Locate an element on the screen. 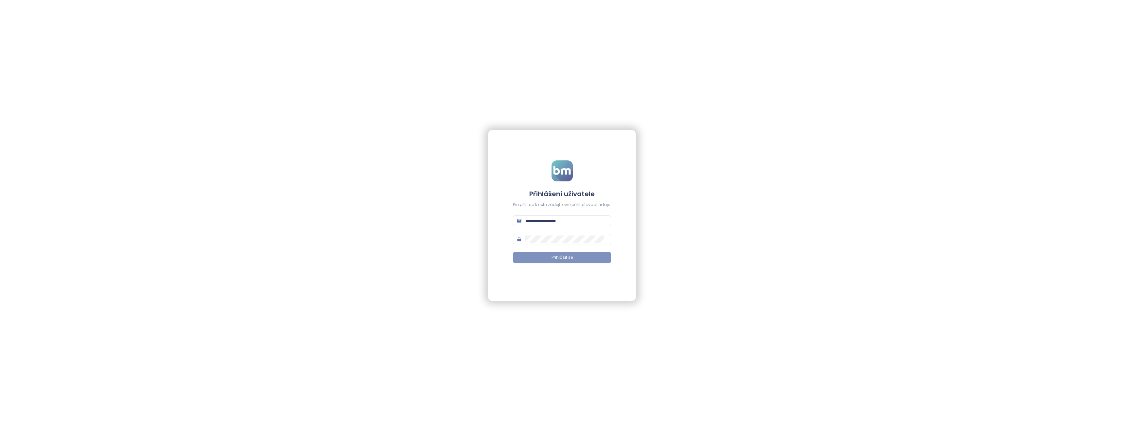 The height and width of the screenshot is (431, 1124). button: Přihlásit se is located at coordinates (562, 257).